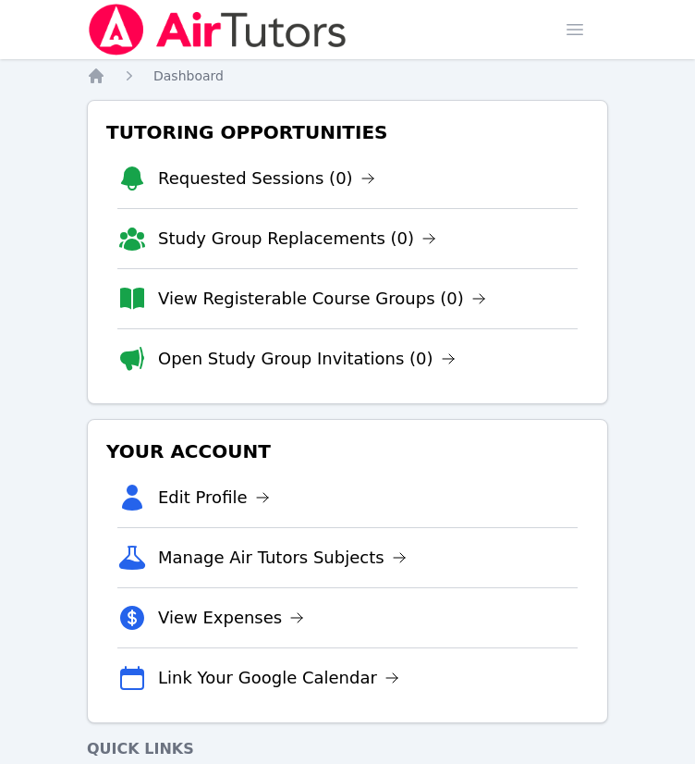 The height and width of the screenshot is (764, 695). What do you see at coordinates (348, 749) in the screenshot?
I see `h4: Quick Links` at bounding box center [348, 749].